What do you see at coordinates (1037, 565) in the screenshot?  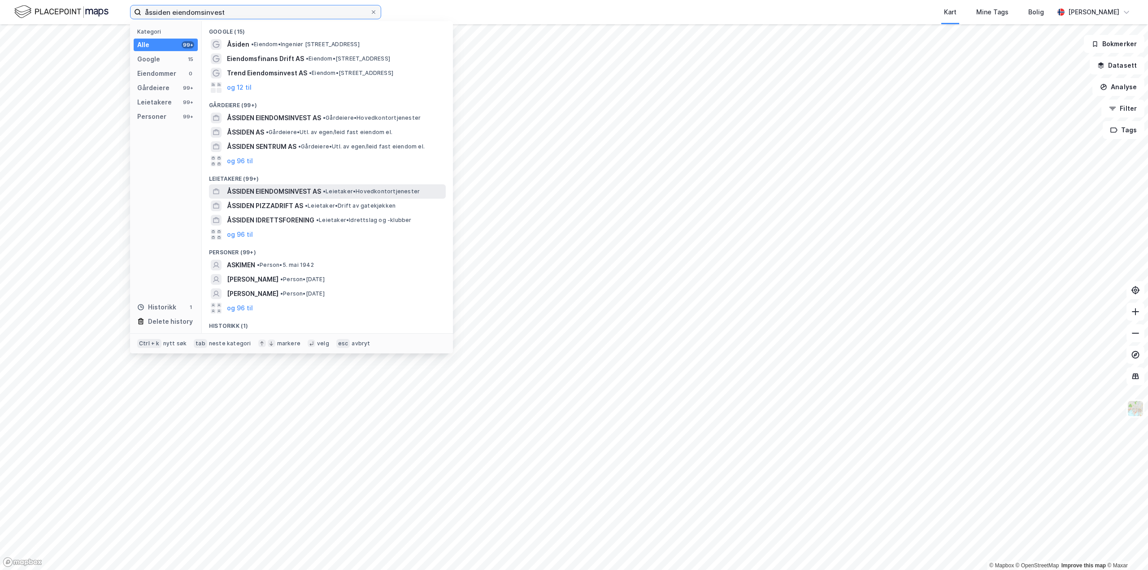 I see `a: OpenStreetMap` at bounding box center [1037, 565].